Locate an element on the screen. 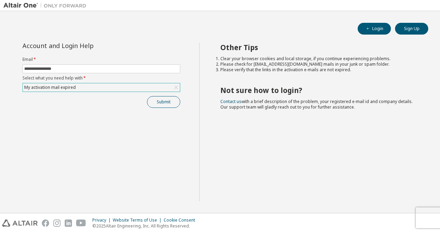 The height and width of the screenshot is (233, 440). img: instagram.svg is located at coordinates (57, 223).